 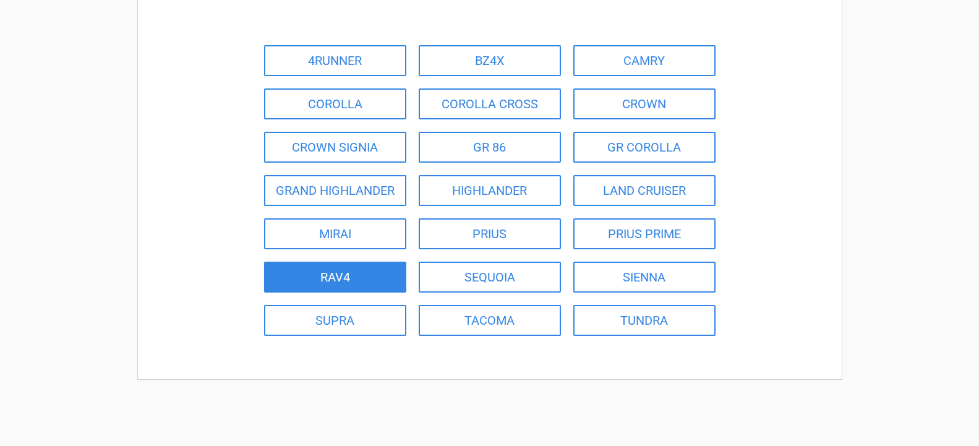 I want to click on a: PRIUS PRIME, so click(x=644, y=234).